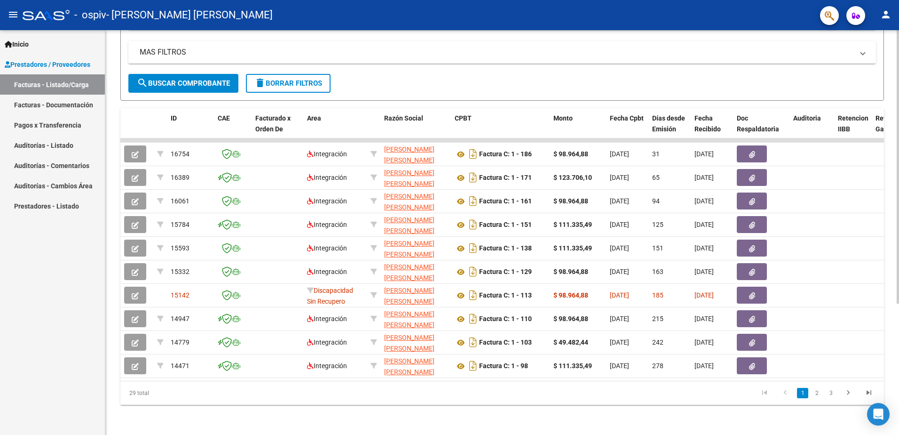 This screenshot has height=435, width=899. What do you see at coordinates (658, 365) in the screenshot?
I see `span: 278` at bounding box center [658, 365].